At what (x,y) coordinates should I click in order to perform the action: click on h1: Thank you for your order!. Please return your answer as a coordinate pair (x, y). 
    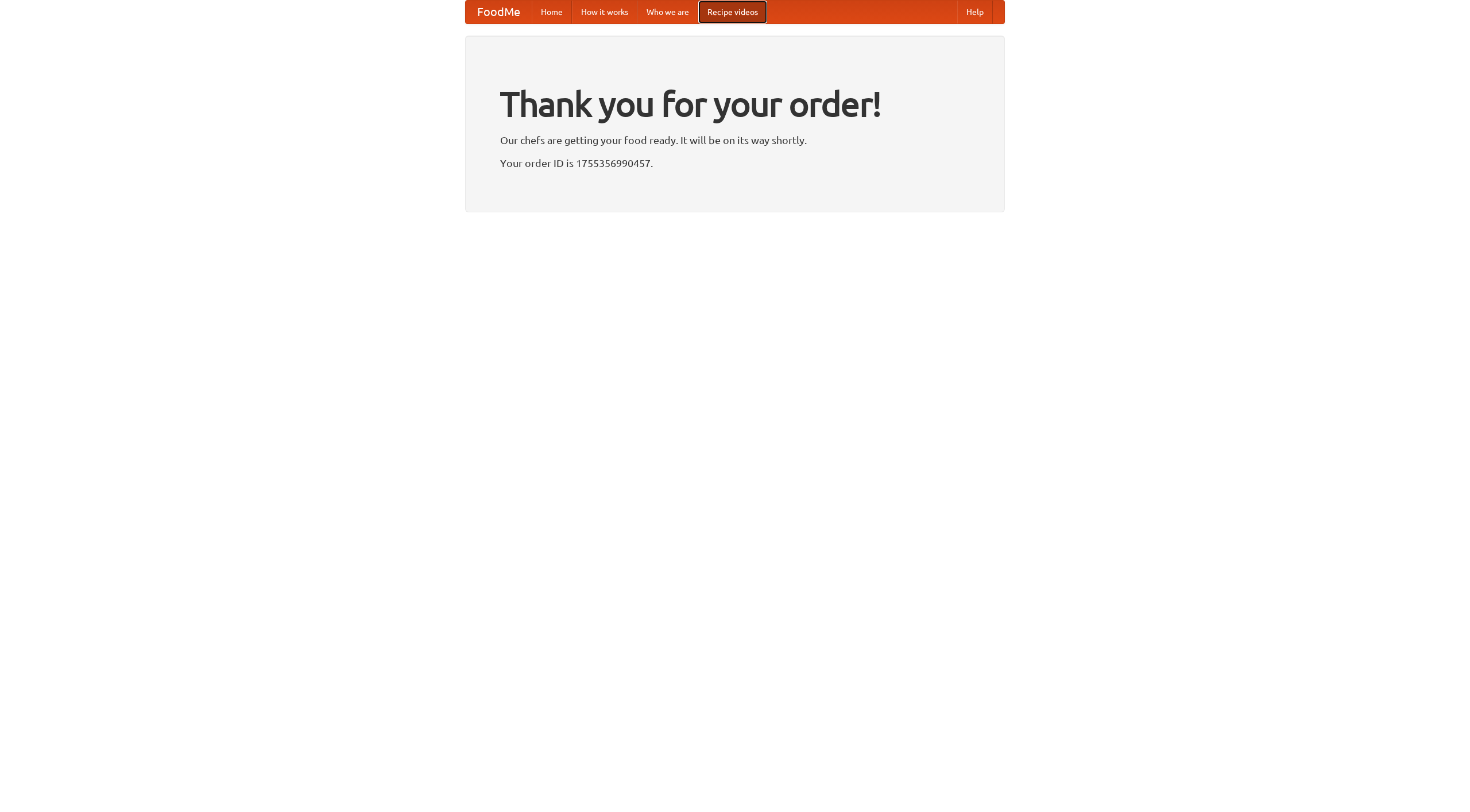
    Looking at the image, I should click on (735, 104).